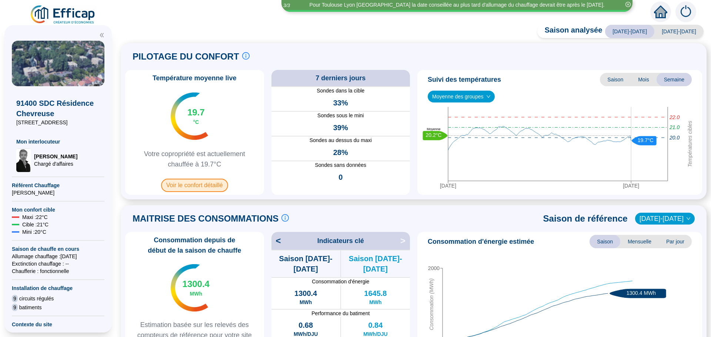  Describe the element at coordinates (194, 245) in the screenshot. I see `span: Consommation depuis de début de la saison de chauffe` at that location.